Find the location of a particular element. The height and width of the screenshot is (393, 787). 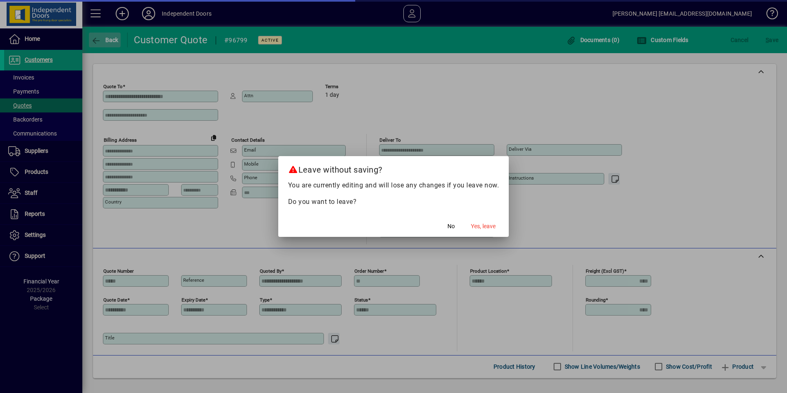

h2: Leave without saving? is located at coordinates (393, 168).